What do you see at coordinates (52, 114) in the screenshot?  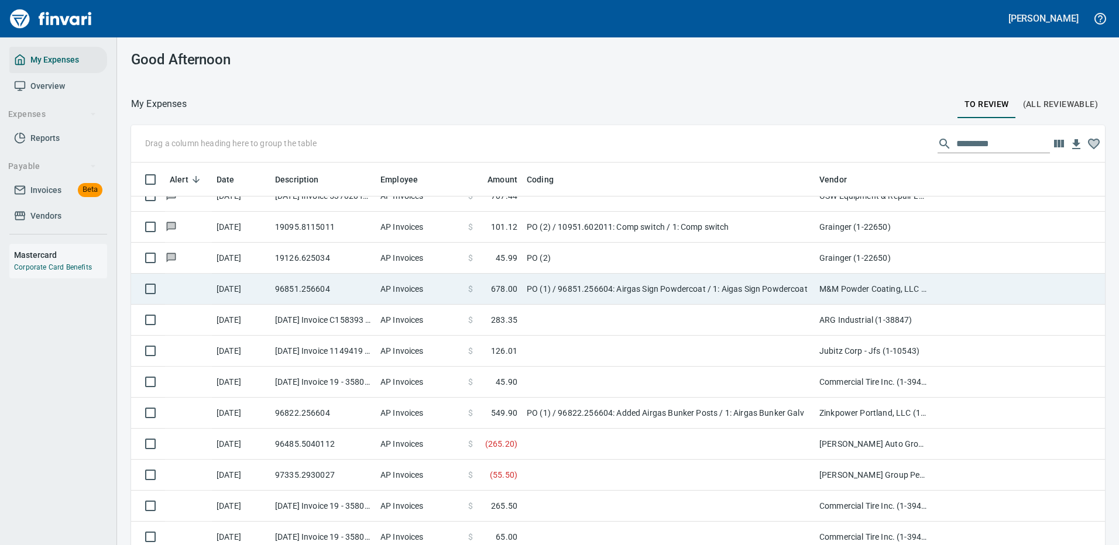 I see `button: Expenses` at bounding box center [52, 114].